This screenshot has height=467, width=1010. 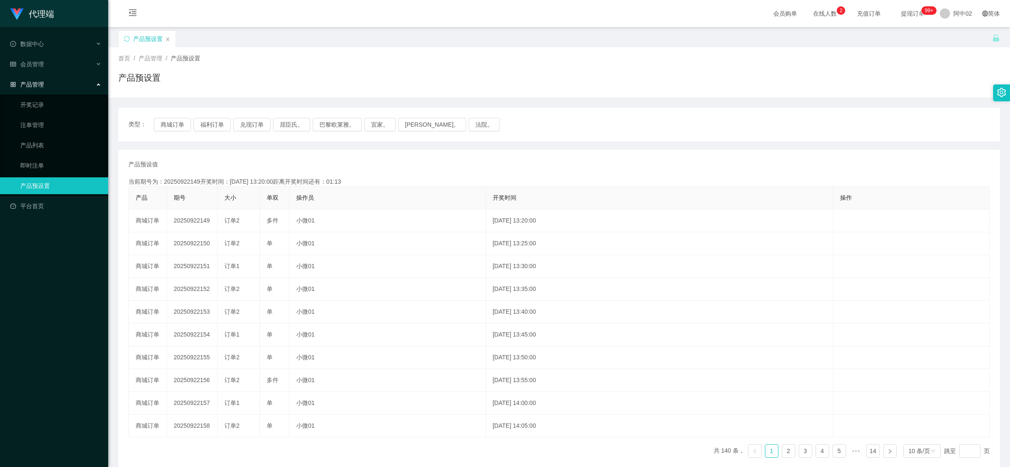 What do you see at coordinates (143, 164) in the screenshot?
I see `span: 产品预设值` at bounding box center [143, 164].